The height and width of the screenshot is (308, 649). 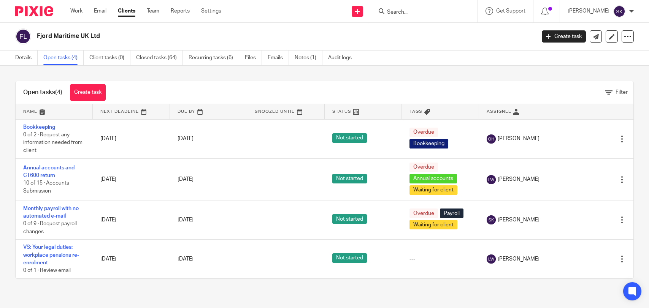 I want to click on a: Emails, so click(x=278, y=58).